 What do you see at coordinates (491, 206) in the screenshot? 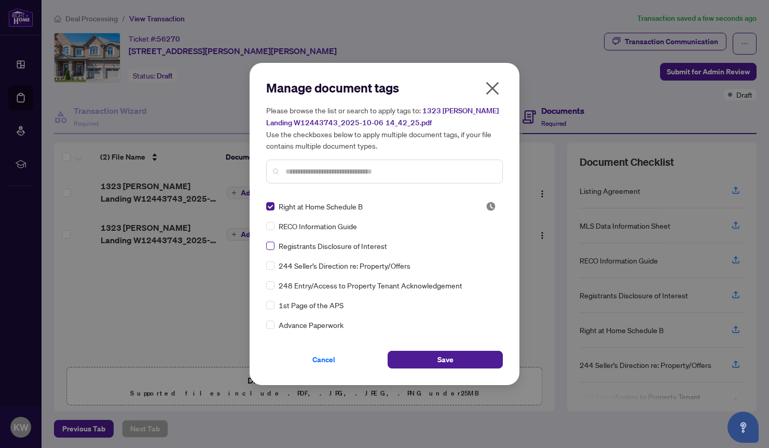
I see `img: status` at bounding box center [491, 206].